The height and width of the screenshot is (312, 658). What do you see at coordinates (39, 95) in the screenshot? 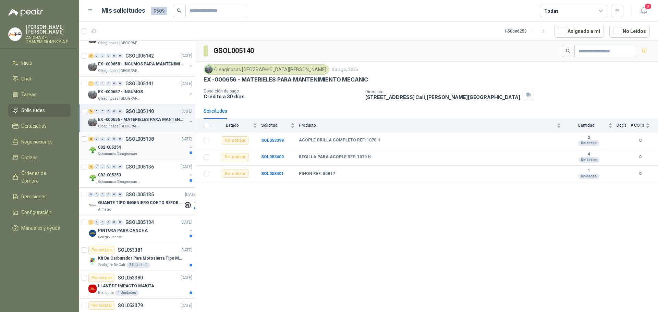
I see `a: Tareas` at bounding box center [39, 95].